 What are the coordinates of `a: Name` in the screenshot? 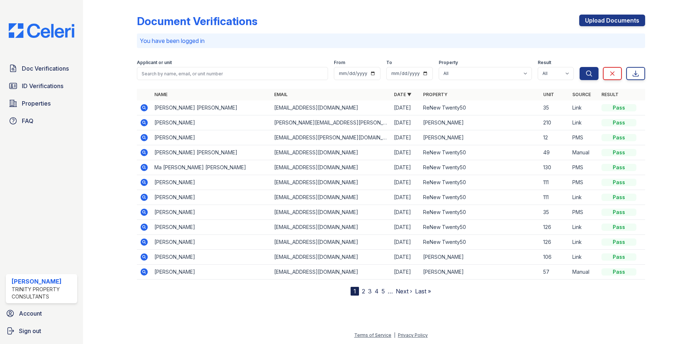 It's located at (161, 94).